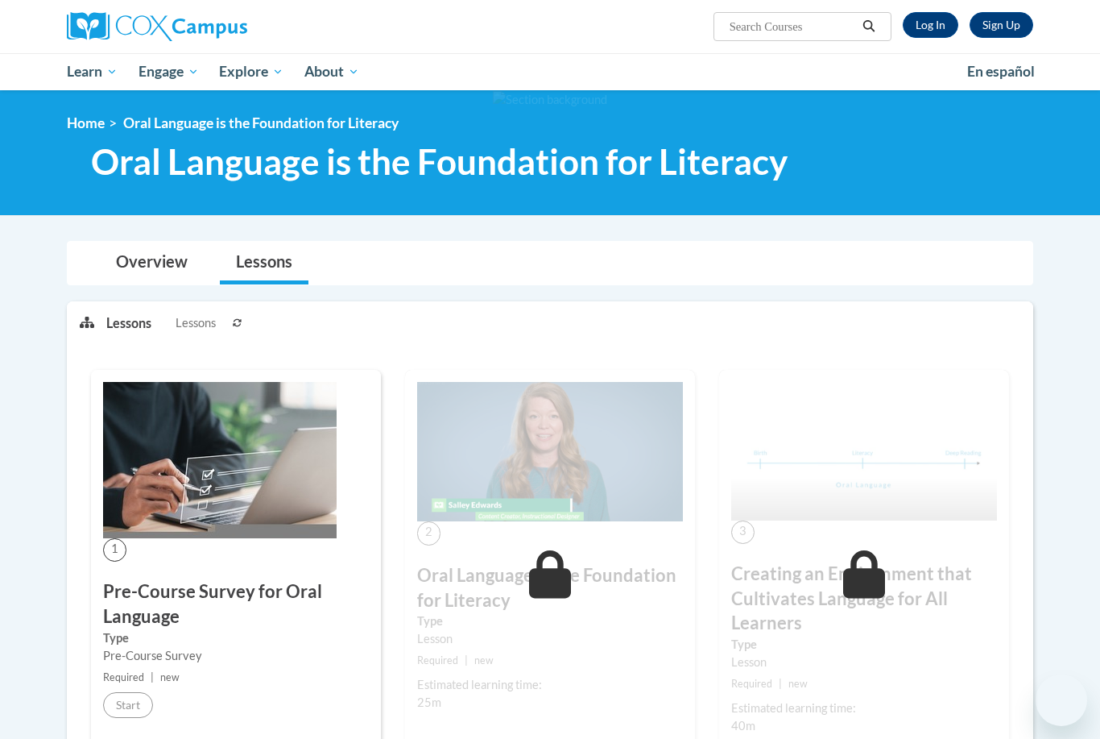 This screenshot has width=1100, height=739. Describe the element at coordinates (429, 702) in the screenshot. I see `span: 25m` at that location.